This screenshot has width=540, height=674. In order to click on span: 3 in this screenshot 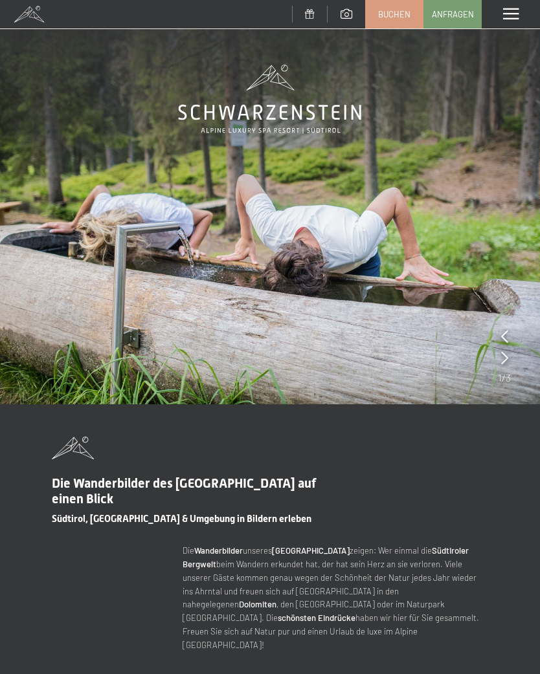, I will do `click(508, 378)`.